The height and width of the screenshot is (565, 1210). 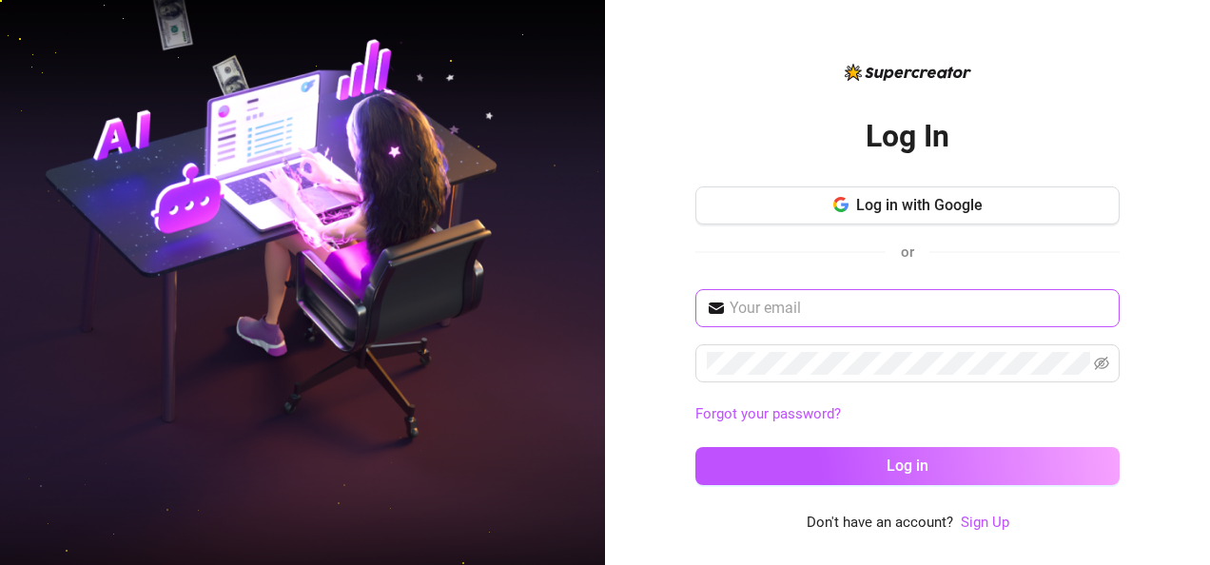 What do you see at coordinates (908, 72) in the screenshot?
I see `img: logo-BBDzfeDw.svg` at bounding box center [908, 72].